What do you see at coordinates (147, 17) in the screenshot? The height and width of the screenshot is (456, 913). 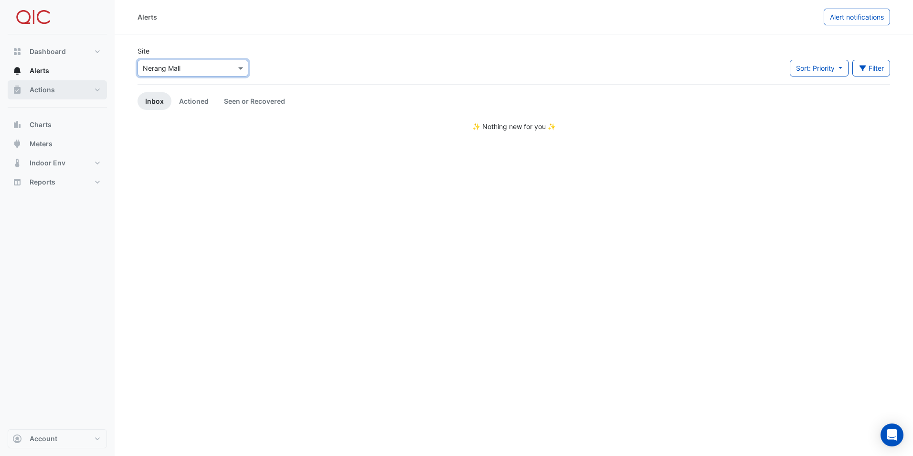 I see `div: Alerts` at bounding box center [147, 17].